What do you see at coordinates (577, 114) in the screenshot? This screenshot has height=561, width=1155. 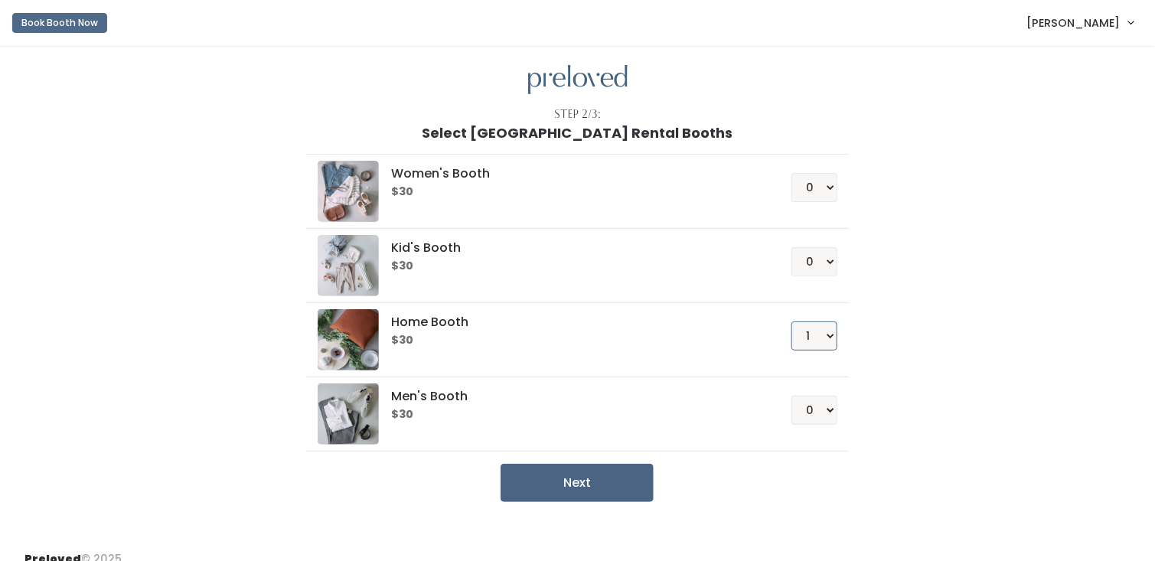 I see `div: Step 2/3:` at bounding box center [577, 114].